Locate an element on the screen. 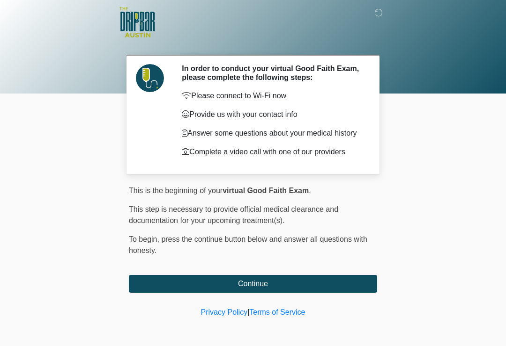 The image size is (506, 346). p: Please connect to Wi-Fi now is located at coordinates (272, 96).